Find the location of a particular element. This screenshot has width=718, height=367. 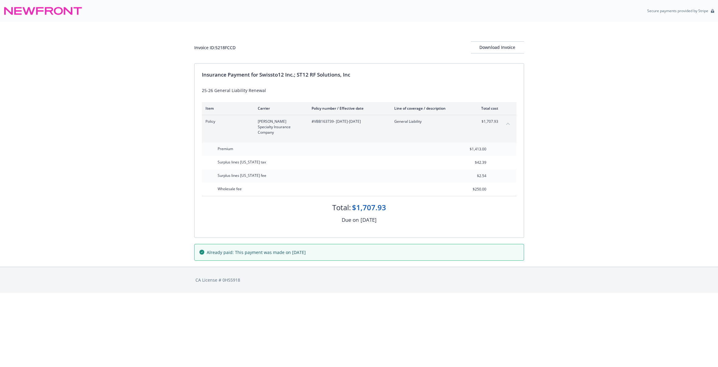

div: Insurance Payment for Swissto12 Inc.; ST12 RF Solutions, Inc is located at coordinates (359, 75).